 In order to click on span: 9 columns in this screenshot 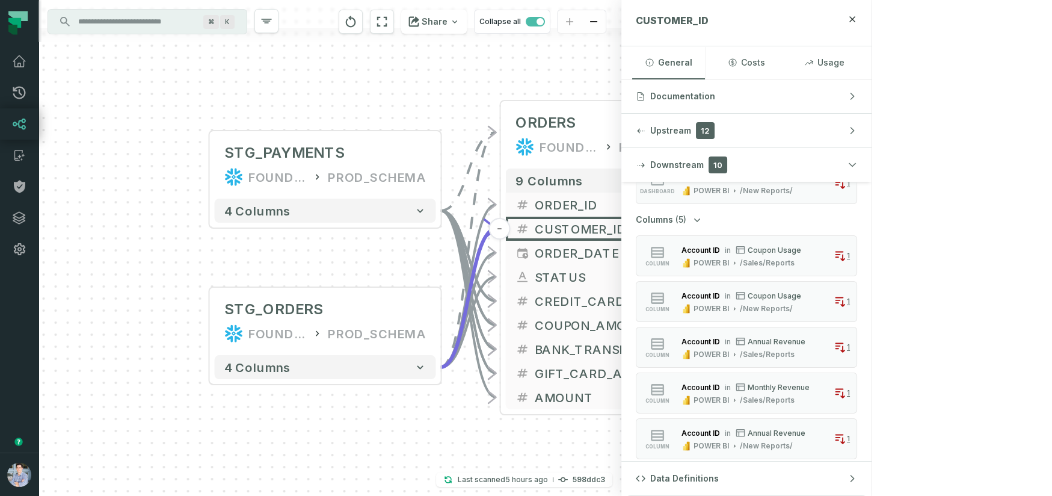, I will do `click(549, 180)`.